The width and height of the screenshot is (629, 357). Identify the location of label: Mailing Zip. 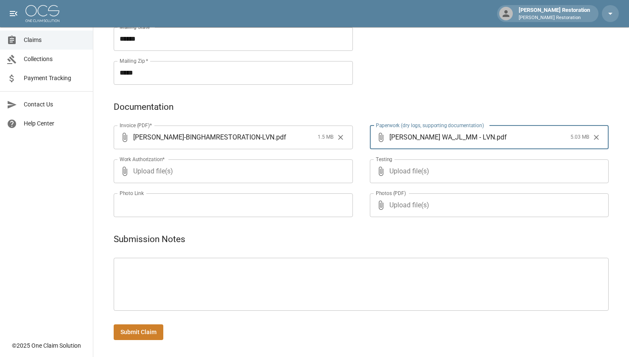
(134, 61).